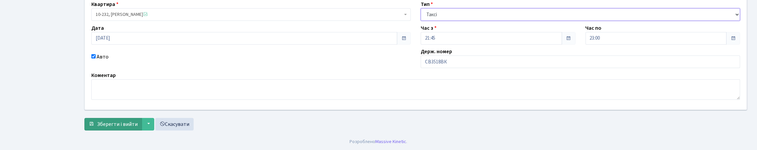  I want to click on div: Розроблено ., so click(378, 142).